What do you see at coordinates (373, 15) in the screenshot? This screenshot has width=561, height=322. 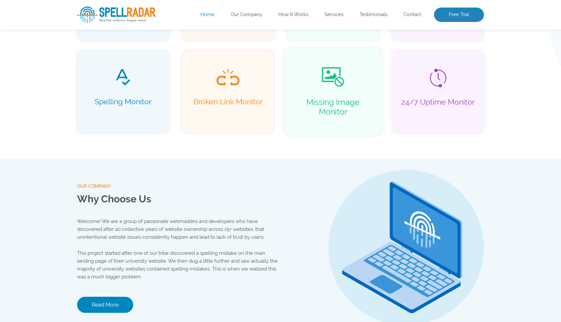 I see `a: Testimonials` at bounding box center [373, 15].